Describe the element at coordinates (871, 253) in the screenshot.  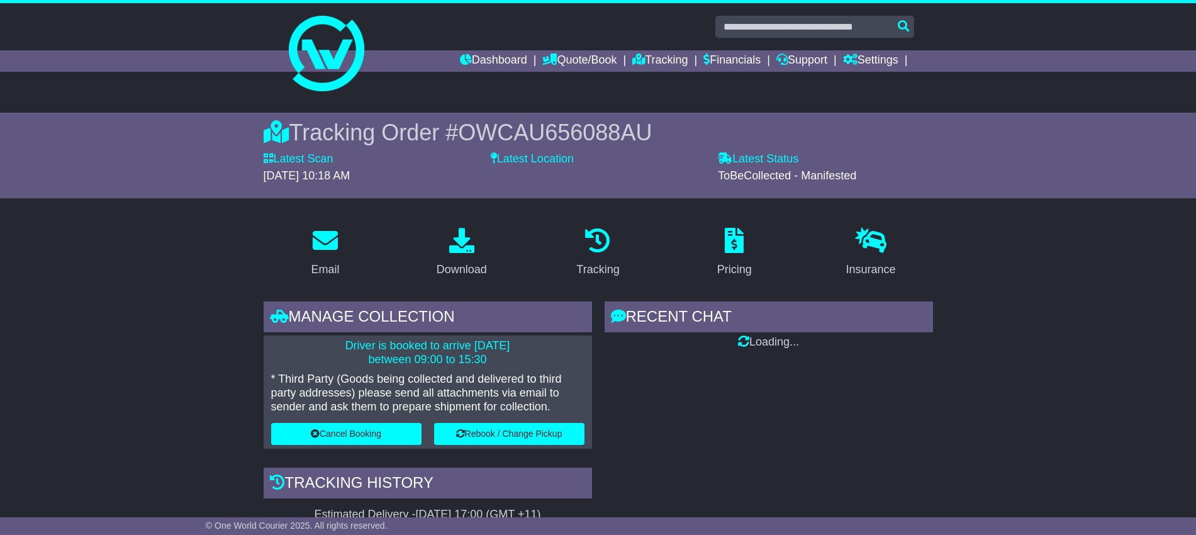
I see `a: Insurance` at that location.